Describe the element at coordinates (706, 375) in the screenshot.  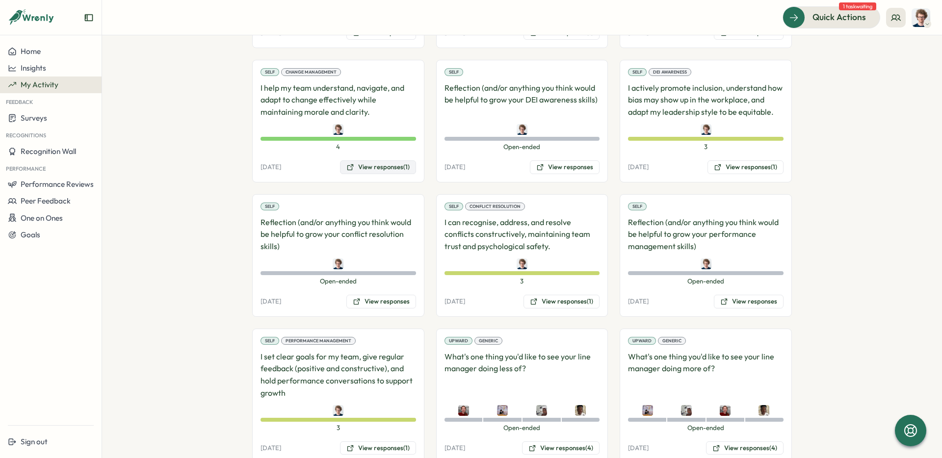
I see `p: What's one thing you'd like to see your line manager doing more of?` at that location.